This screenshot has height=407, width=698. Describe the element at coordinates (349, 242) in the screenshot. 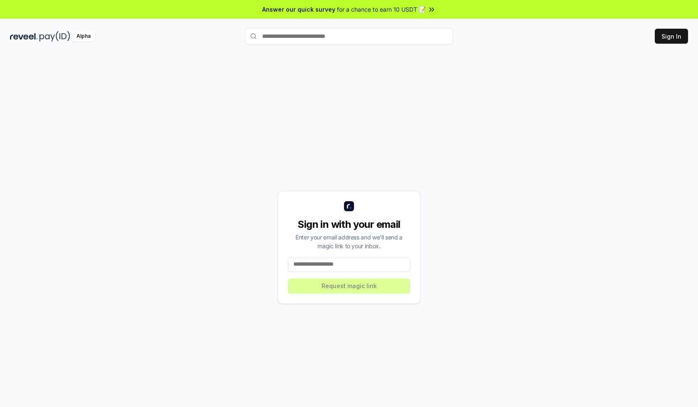

I see `div: Enter your email address and we’ll send a magic link to your inbox.` at that location.